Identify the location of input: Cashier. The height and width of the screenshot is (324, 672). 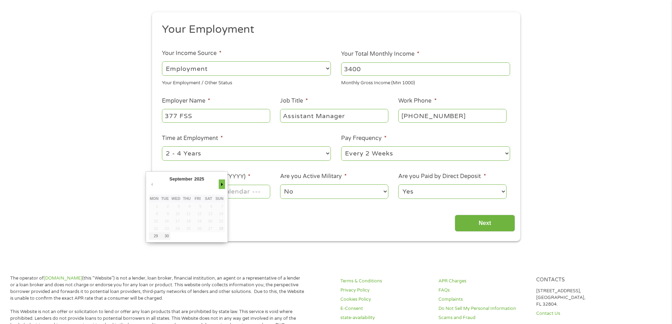
(334, 116).